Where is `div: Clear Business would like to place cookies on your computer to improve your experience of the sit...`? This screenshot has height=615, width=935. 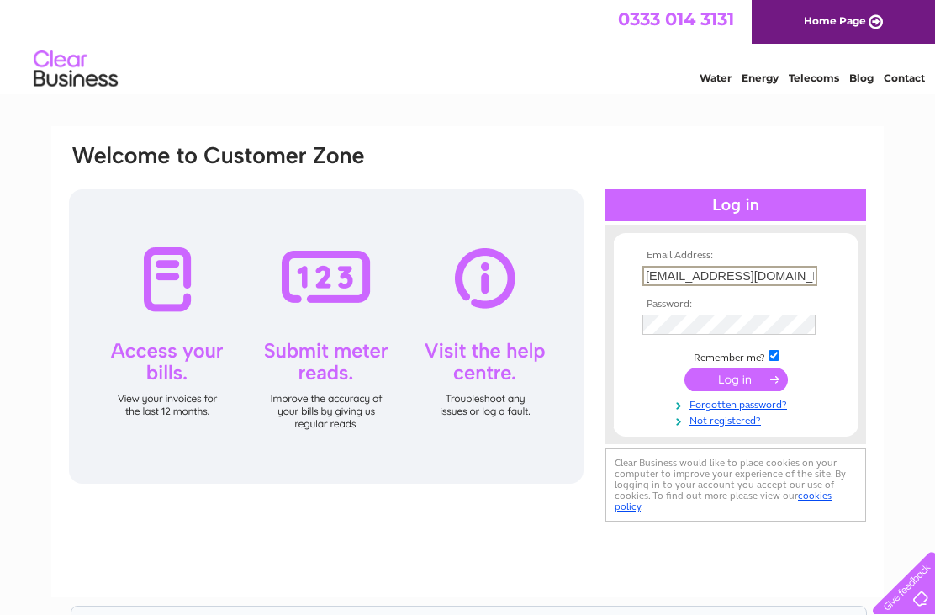 div: Clear Business would like to place cookies on your computer to improve your experience of the sit... is located at coordinates (736, 484).